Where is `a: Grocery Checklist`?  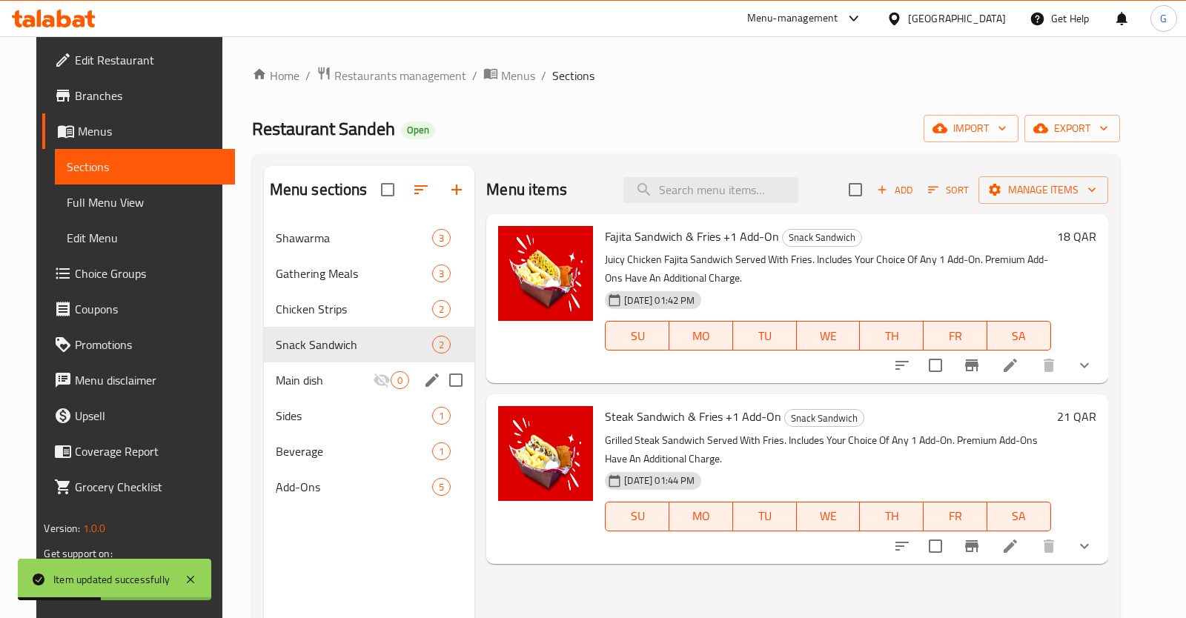
a: Grocery Checklist is located at coordinates (138, 487).